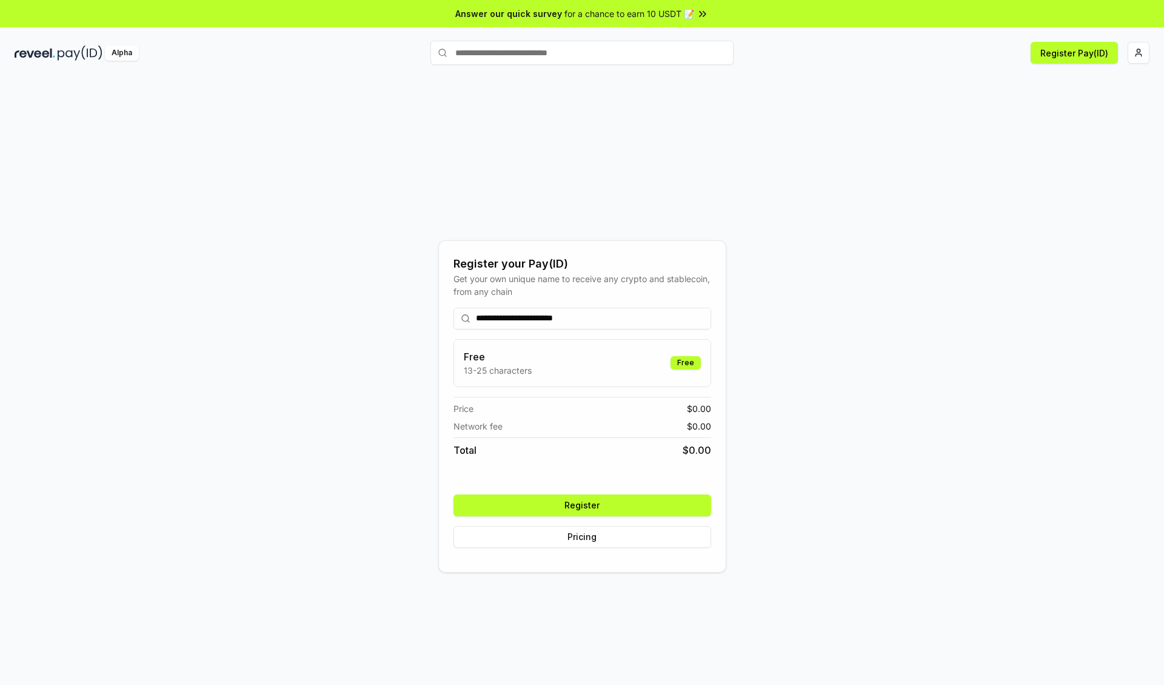 This screenshot has width=1164, height=685. Describe the element at coordinates (686, 363) in the screenshot. I see `div: Free` at that location.